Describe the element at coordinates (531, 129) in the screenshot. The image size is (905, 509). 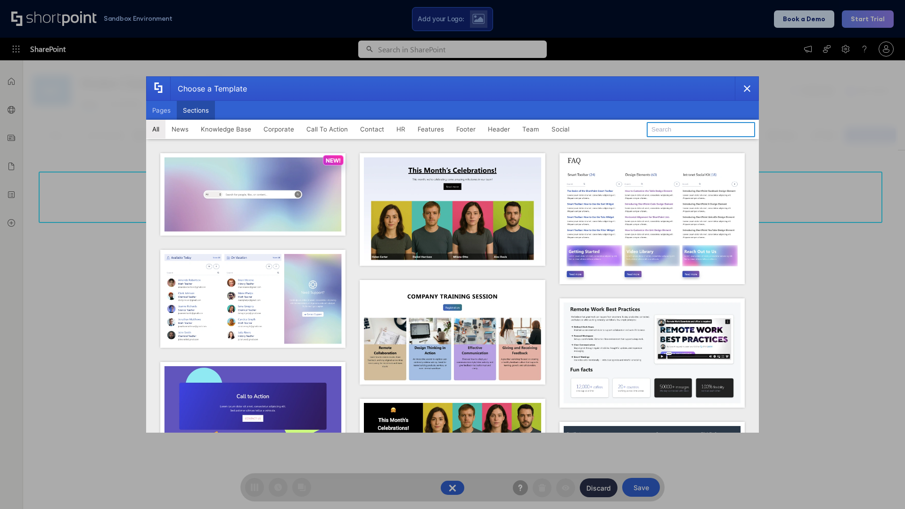
I see `button: Team` at that location.